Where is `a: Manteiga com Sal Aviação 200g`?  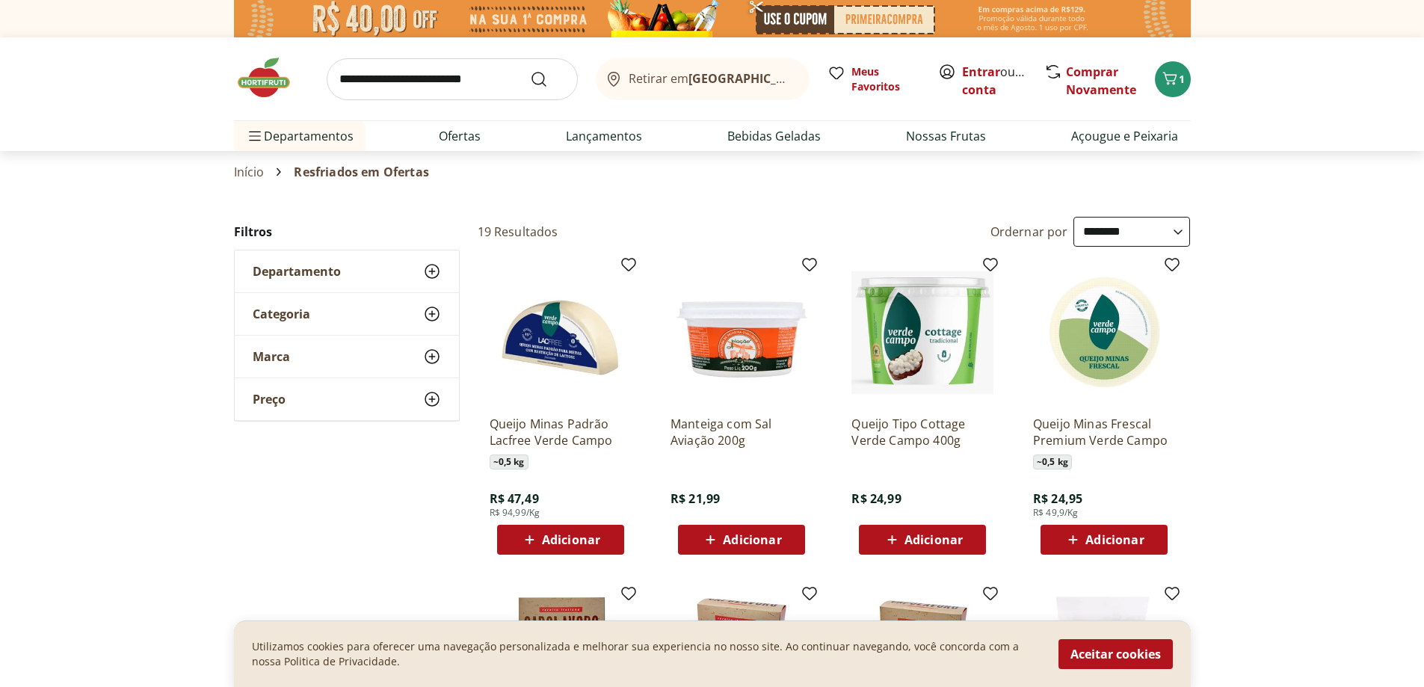 a: Manteiga com Sal Aviação 200g is located at coordinates (742, 432).